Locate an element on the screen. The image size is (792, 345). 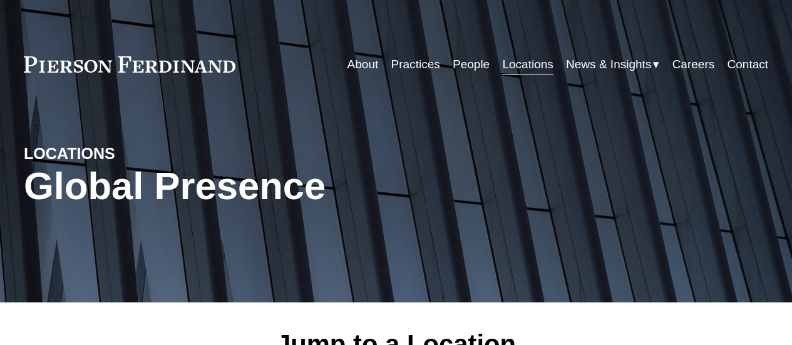
h4: LOCATIONS is located at coordinates (116, 154).